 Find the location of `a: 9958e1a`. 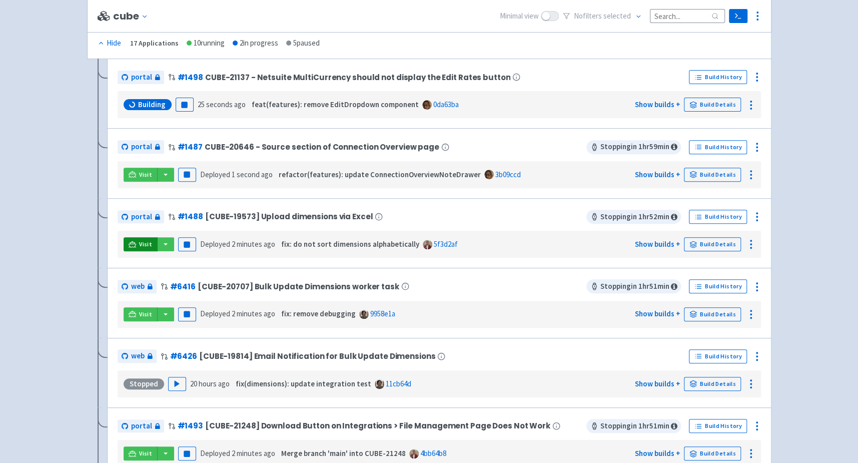

a: 9958e1a is located at coordinates (383, 313).